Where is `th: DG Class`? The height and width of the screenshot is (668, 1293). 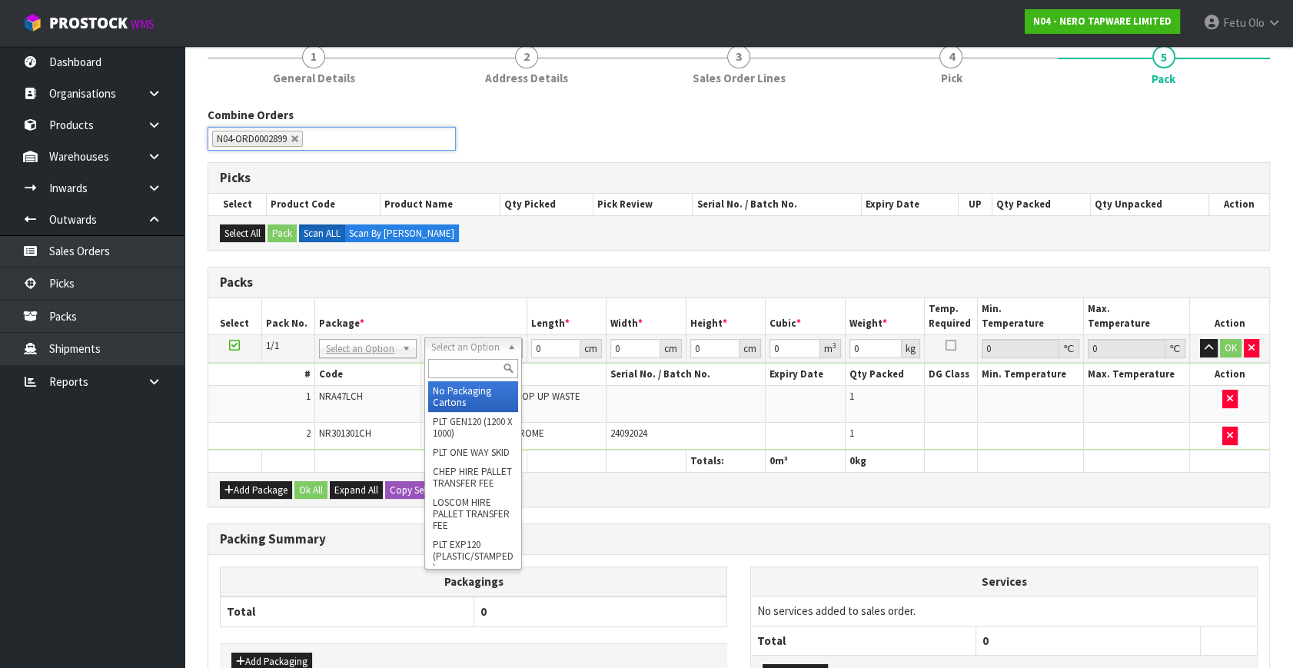
th: DG Class is located at coordinates (951, 374).